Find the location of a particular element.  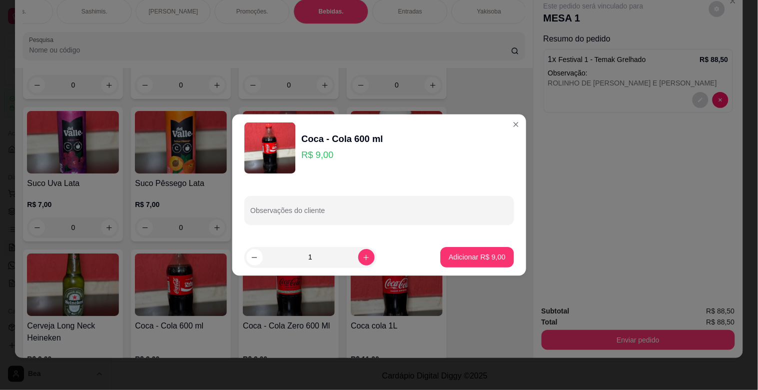

img: product-image is located at coordinates (270, 148).